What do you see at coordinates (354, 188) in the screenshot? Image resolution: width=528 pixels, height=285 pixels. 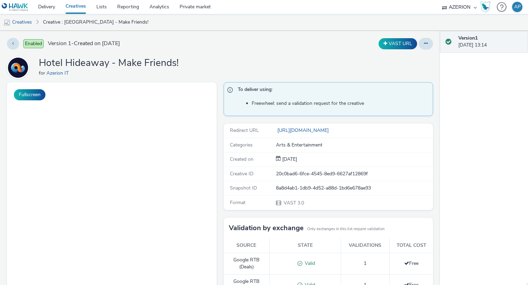 I see `div: 8a8d4ab1-1db9-4d52-a88d-1bd6e678ae93` at bounding box center [354, 188].